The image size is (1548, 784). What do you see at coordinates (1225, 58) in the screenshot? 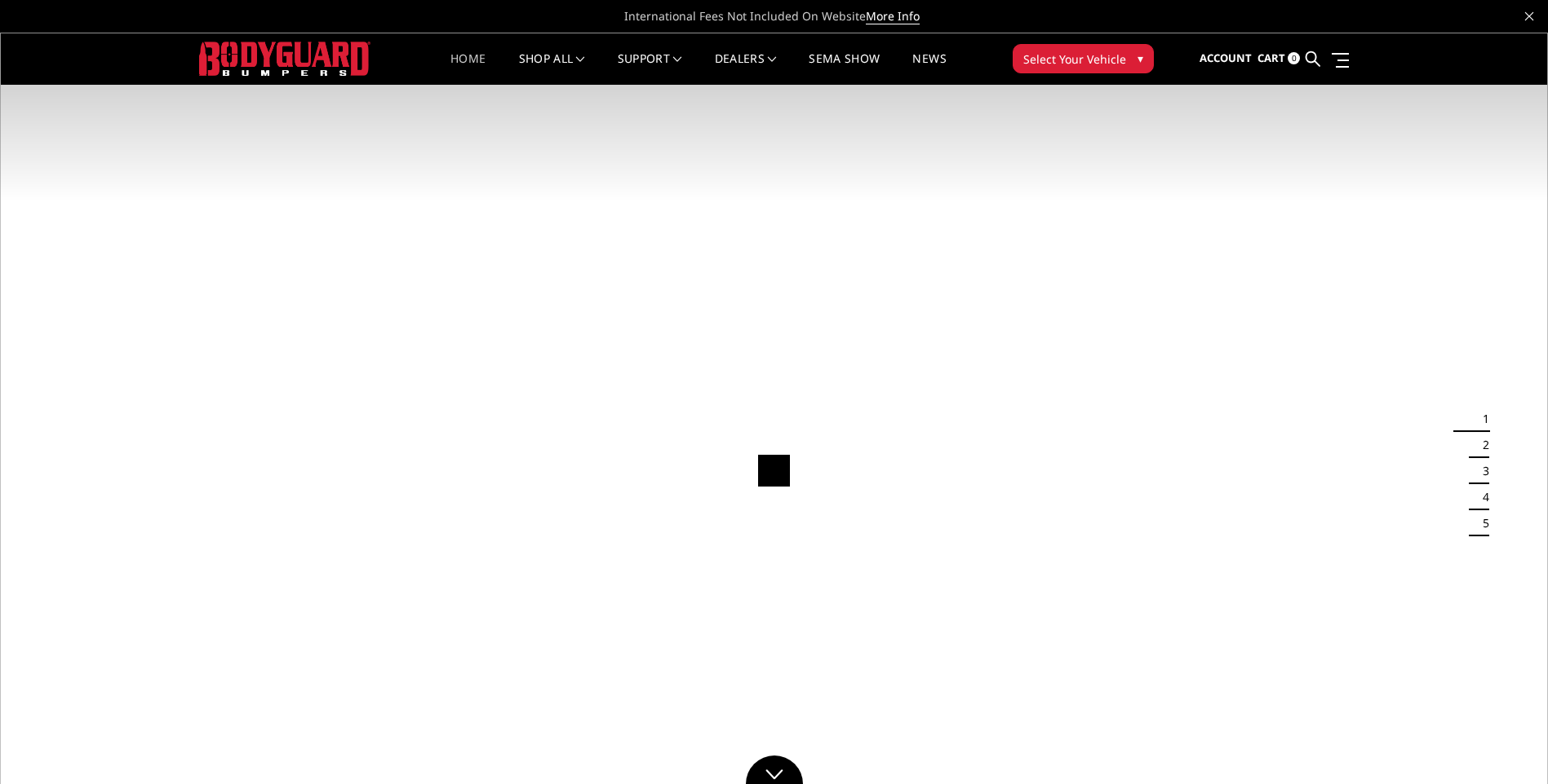
I see `span: Account` at bounding box center [1225, 58].